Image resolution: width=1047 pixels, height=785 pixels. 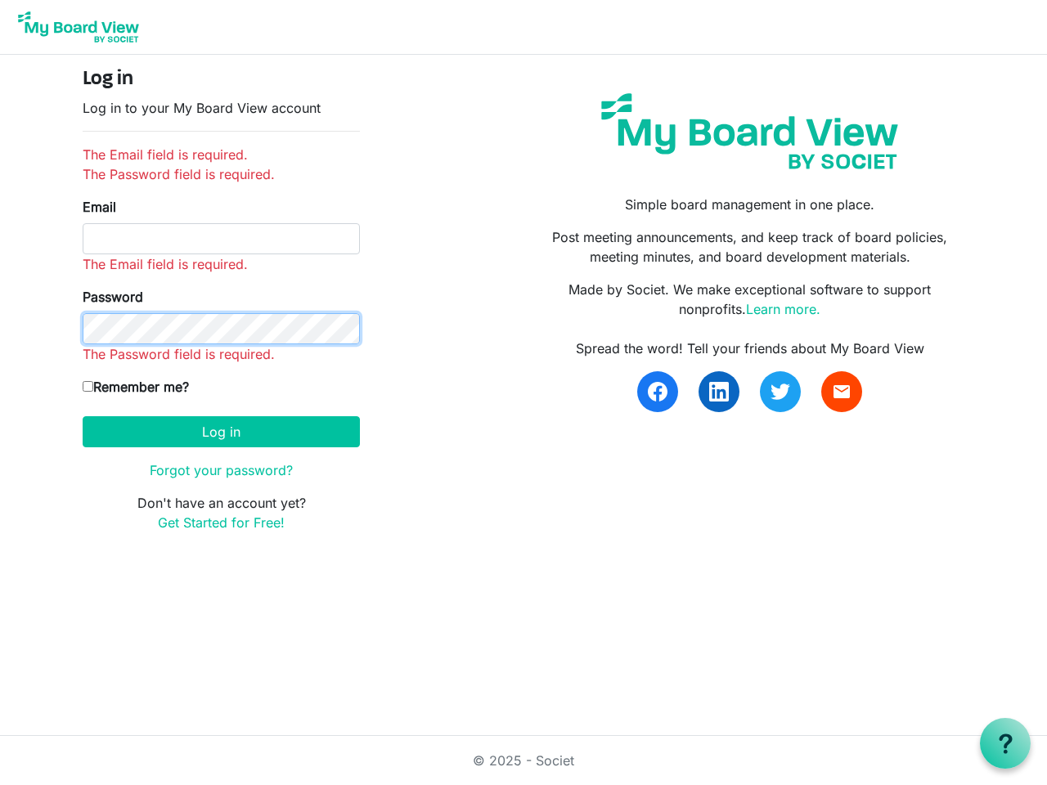 I want to click on span: email, so click(x=842, y=392).